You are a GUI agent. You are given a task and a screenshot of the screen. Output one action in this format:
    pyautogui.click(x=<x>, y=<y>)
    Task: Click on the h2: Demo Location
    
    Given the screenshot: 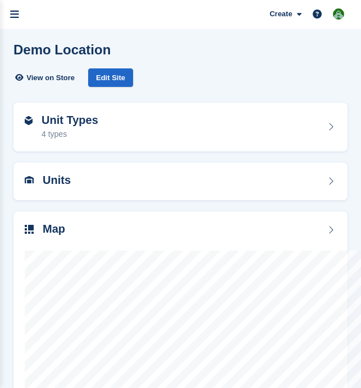 What is the action you would take?
    pyautogui.click(x=62, y=49)
    